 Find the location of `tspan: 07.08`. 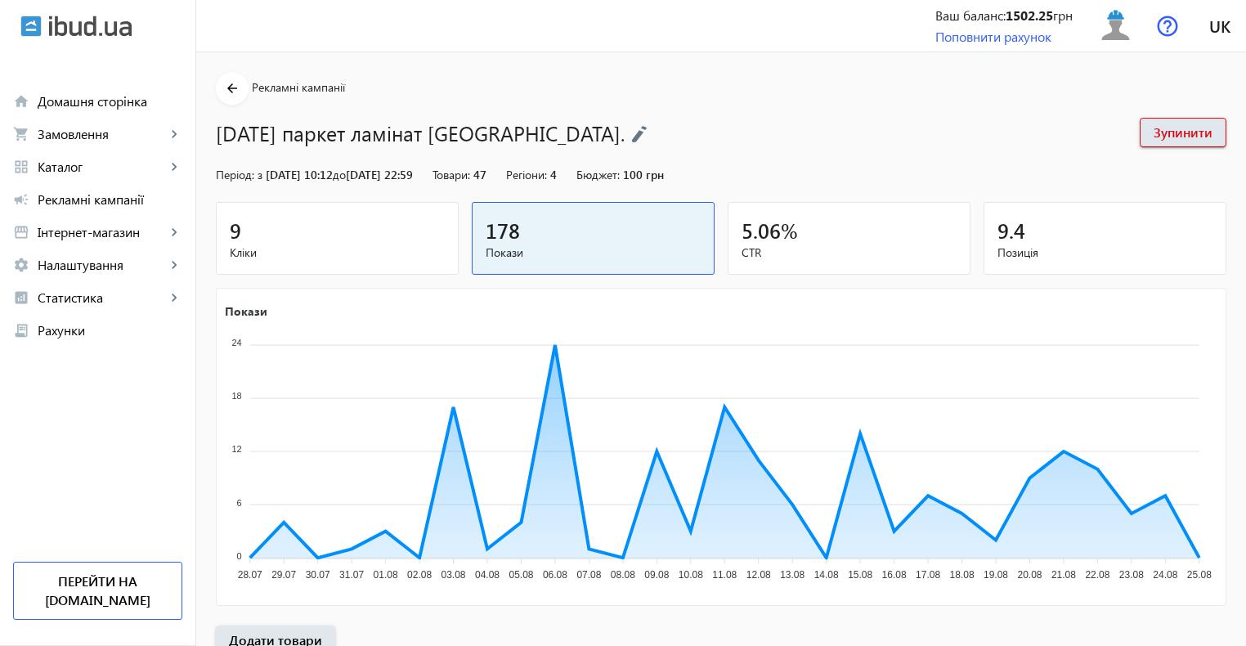

tspan: 07.08 is located at coordinates (589, 575).